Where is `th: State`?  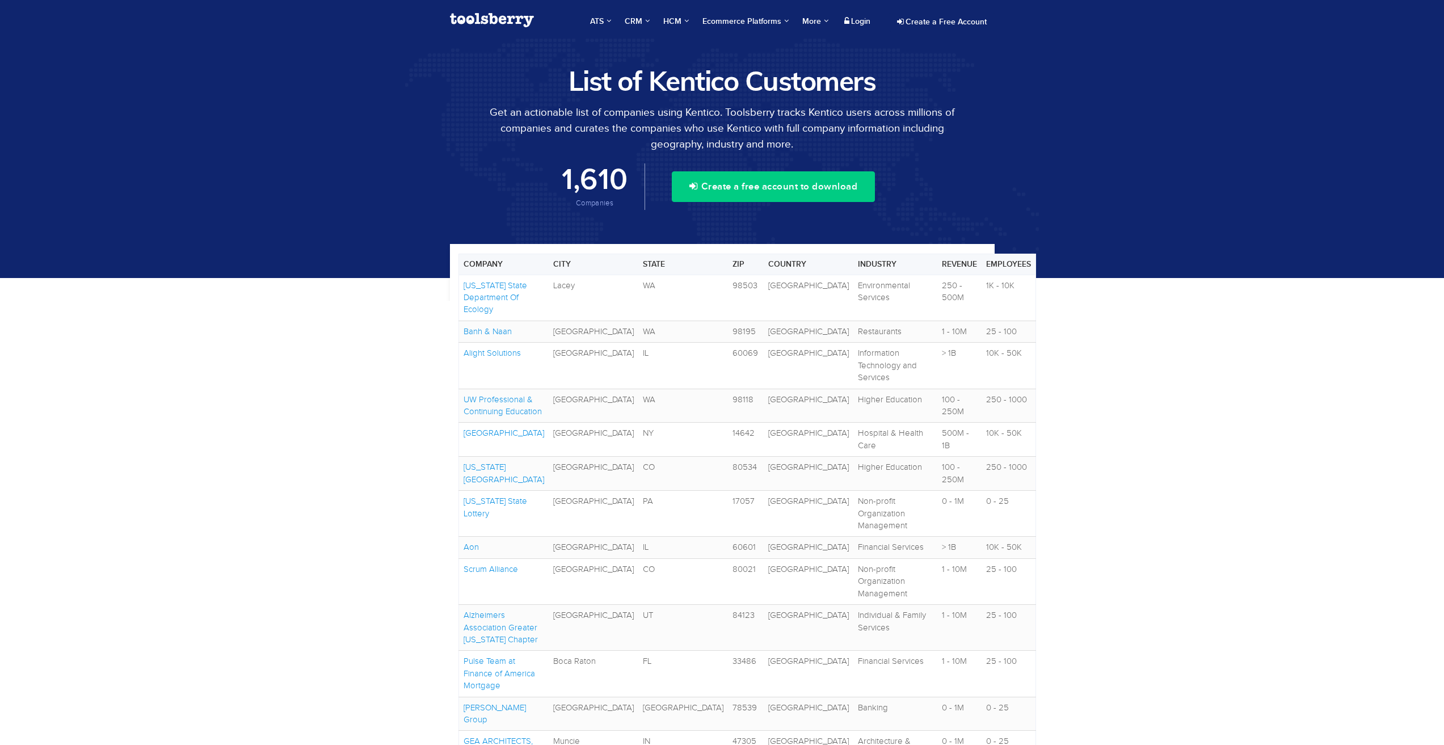 th: State is located at coordinates (683, 264).